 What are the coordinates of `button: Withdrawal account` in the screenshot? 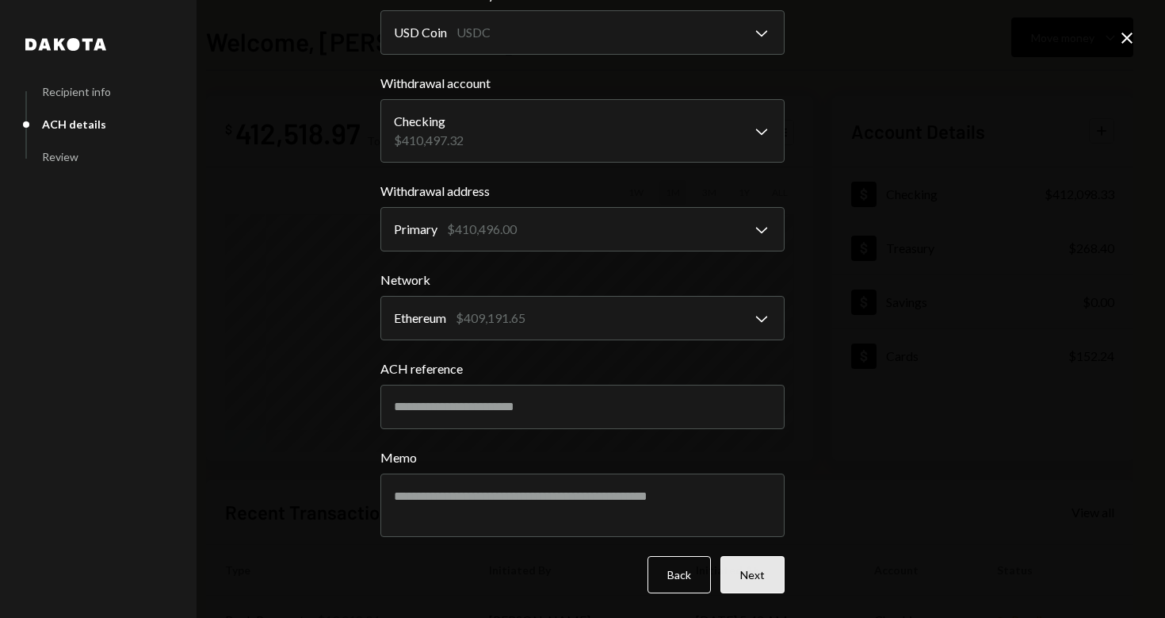 It's located at (583, 131).